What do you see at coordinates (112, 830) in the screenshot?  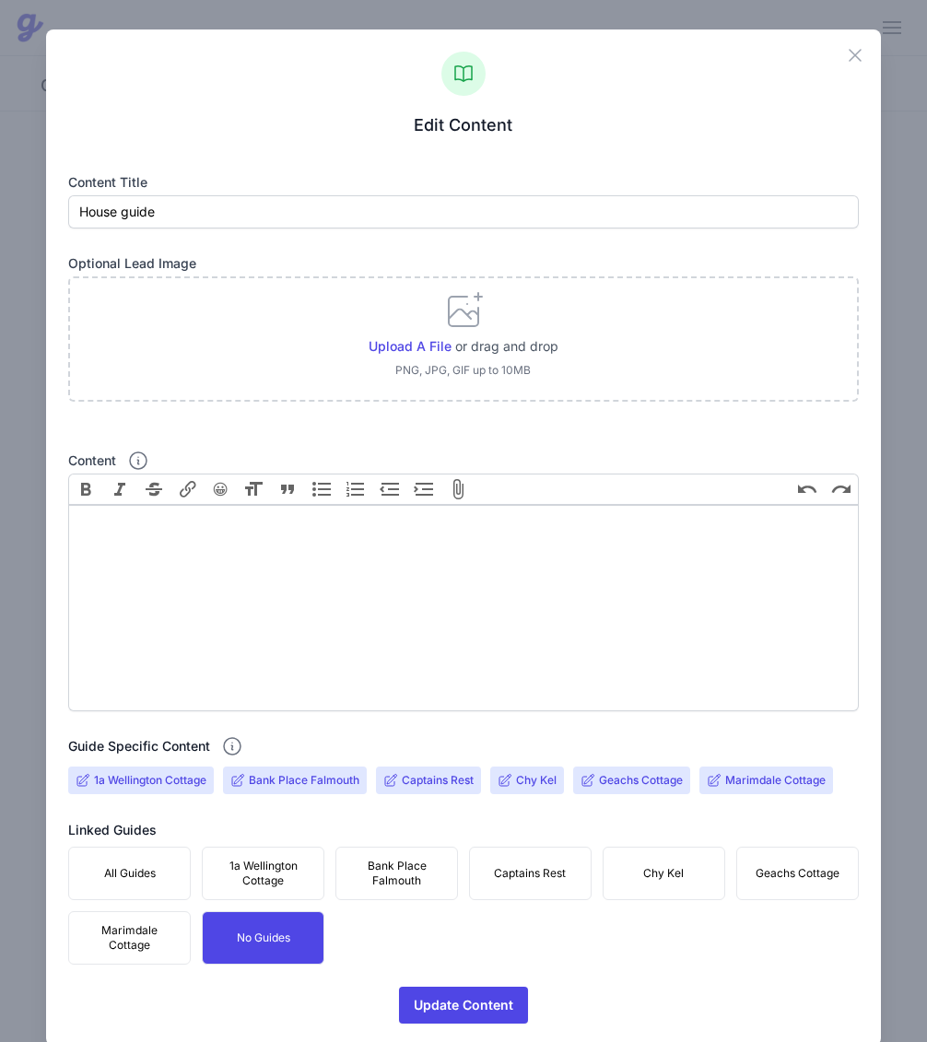 I see `h2: Linked Guides` at bounding box center [112, 830].